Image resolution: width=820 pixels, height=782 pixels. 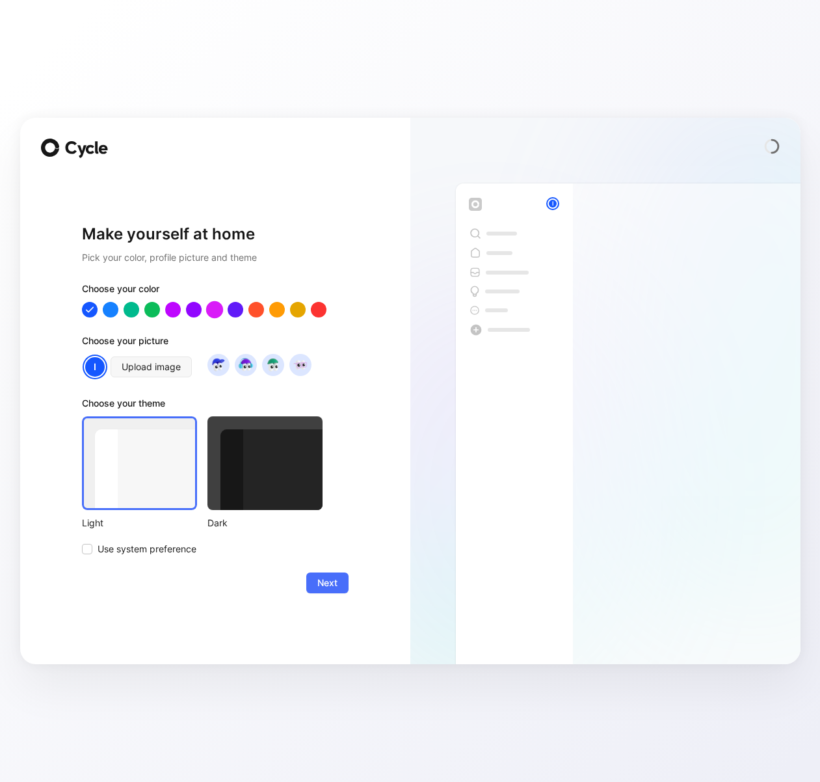 I want to click on h2: Pick your color, profile picture and theme, so click(x=215, y=257).